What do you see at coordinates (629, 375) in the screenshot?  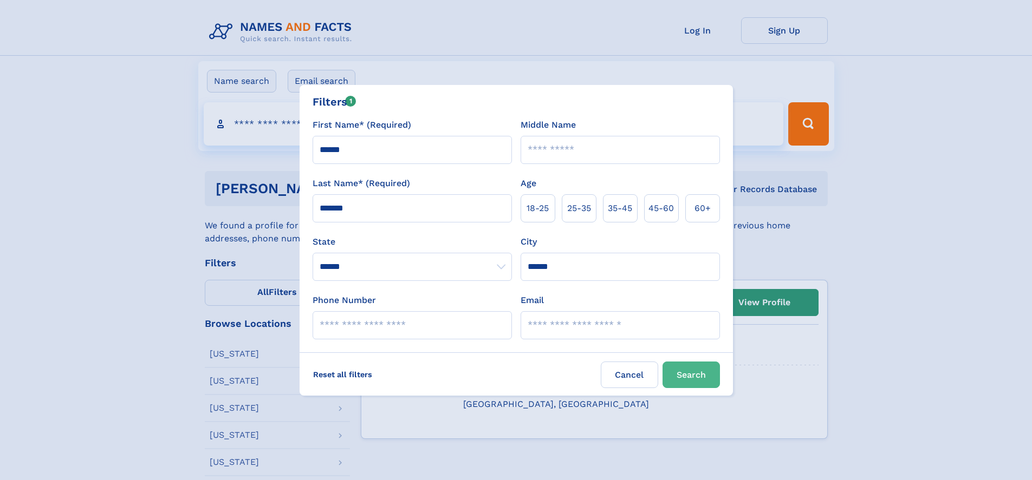 I see `label: Cancel` at bounding box center [629, 375].